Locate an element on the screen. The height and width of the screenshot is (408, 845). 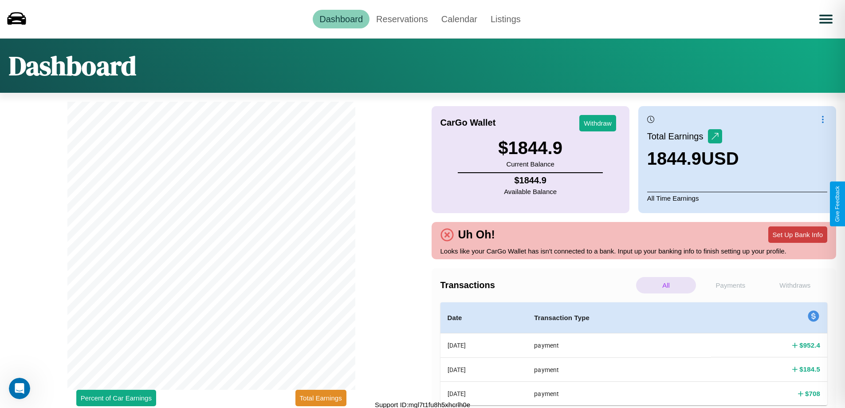
a: Calendar is located at coordinates (459, 19).